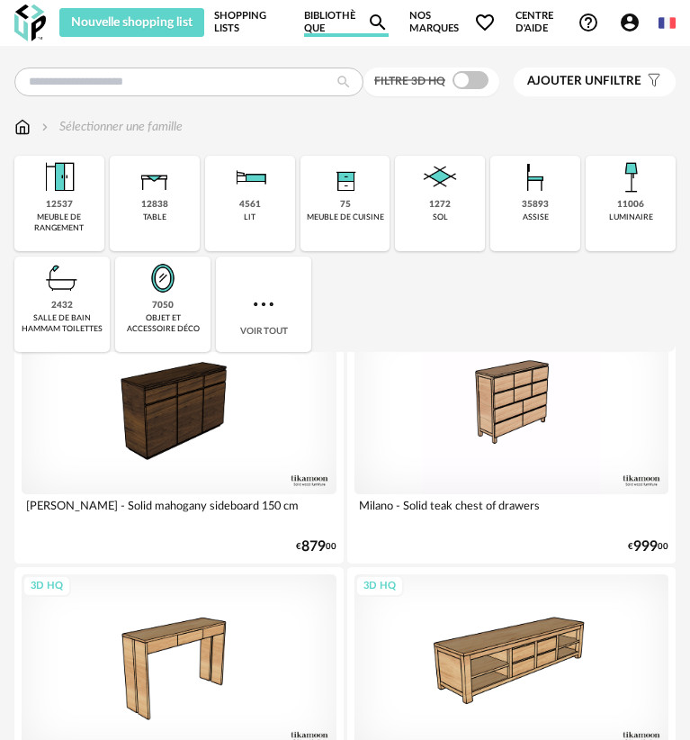 Image resolution: width=690 pixels, height=740 pixels. I want to click on img: svg+xml;base64,PHN2ZyB3aWR0aD0iMTYiIGhlaWdodD0iMTciIHZpZXdCb3g9IjAgMCAxNiAxNyIgZmlsbD0ibm9uZSIgeG..., so click(22, 127).